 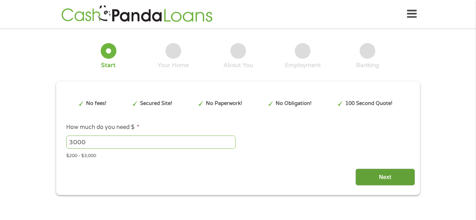 What do you see at coordinates (137, 14) in the screenshot?
I see `img: GetLoanNow Logo` at bounding box center [137, 14].